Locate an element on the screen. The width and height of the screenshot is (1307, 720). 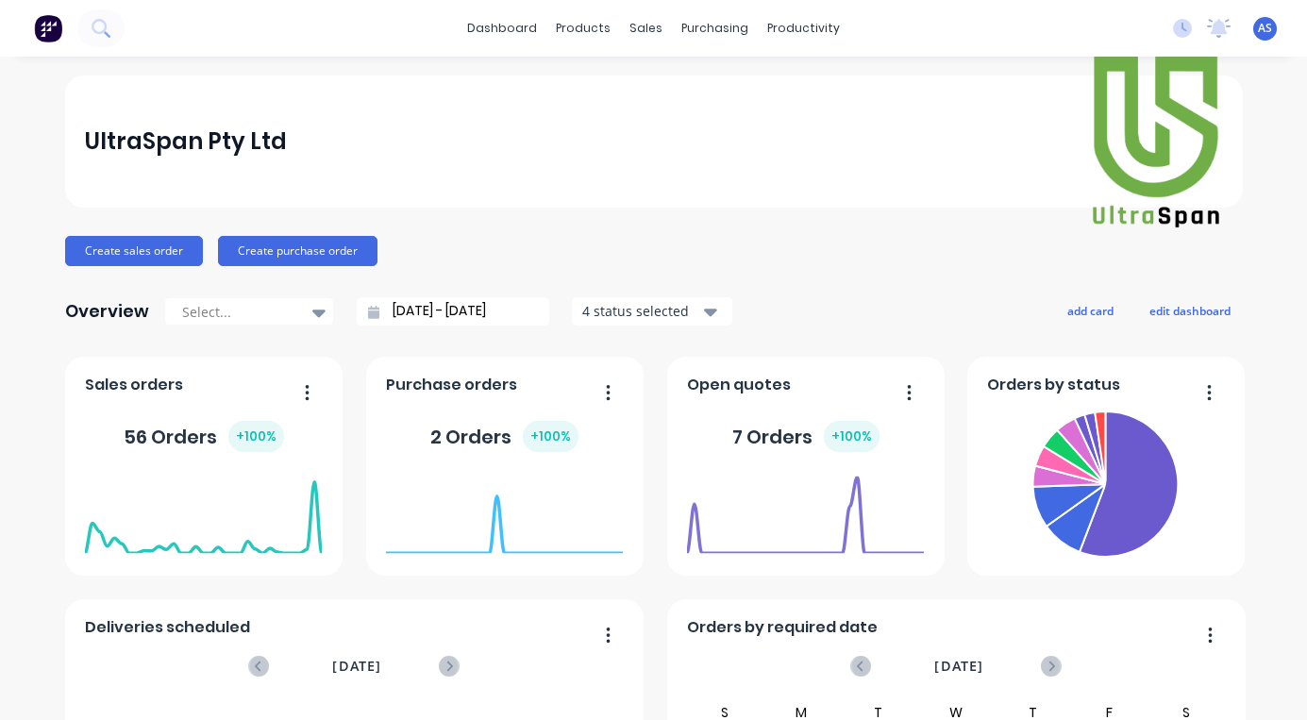
div: 2 Orders is located at coordinates (504, 436).